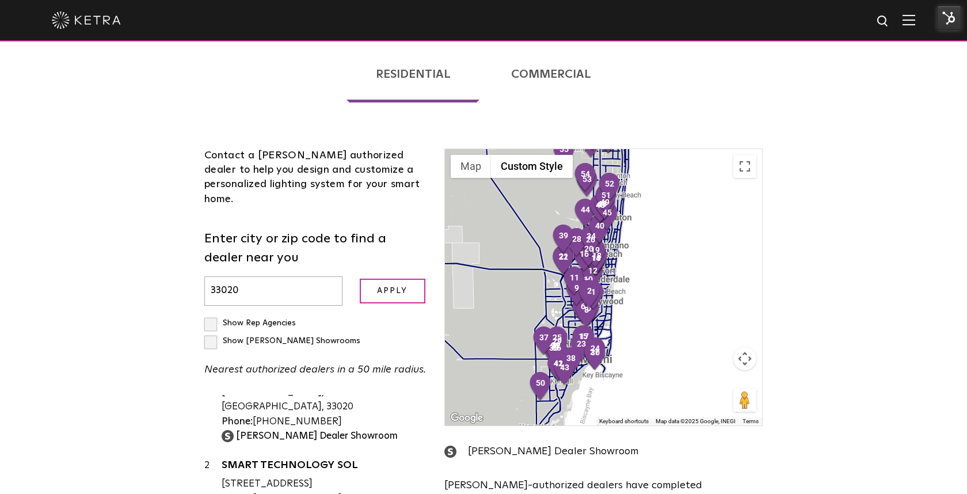 Image resolution: width=967 pixels, height=494 pixels. What do you see at coordinates (237, 422) in the screenshot?
I see `strong: Phone:` at bounding box center [237, 422].